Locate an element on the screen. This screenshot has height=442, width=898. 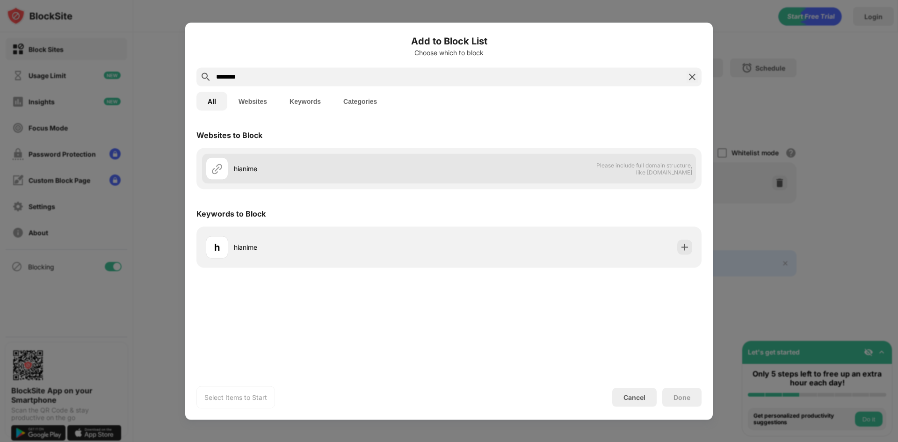
div: Done is located at coordinates (682, 397).